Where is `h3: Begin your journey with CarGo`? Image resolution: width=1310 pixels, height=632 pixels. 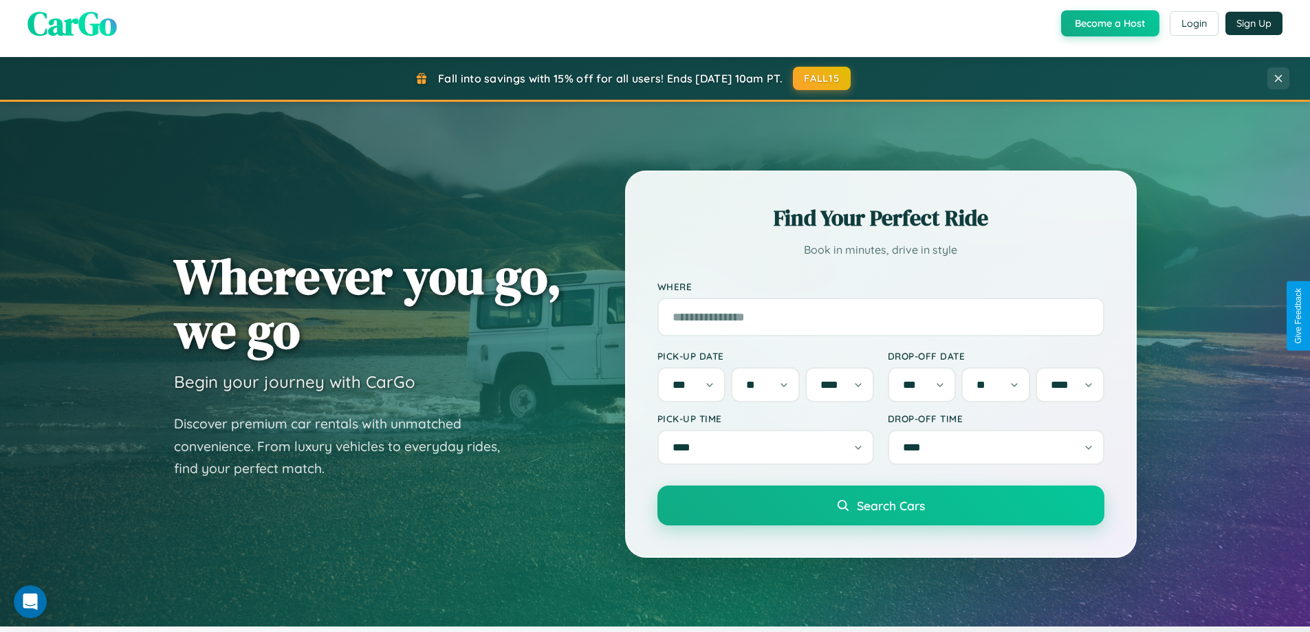
h3: Begin your journey with CarGo is located at coordinates (294, 382).